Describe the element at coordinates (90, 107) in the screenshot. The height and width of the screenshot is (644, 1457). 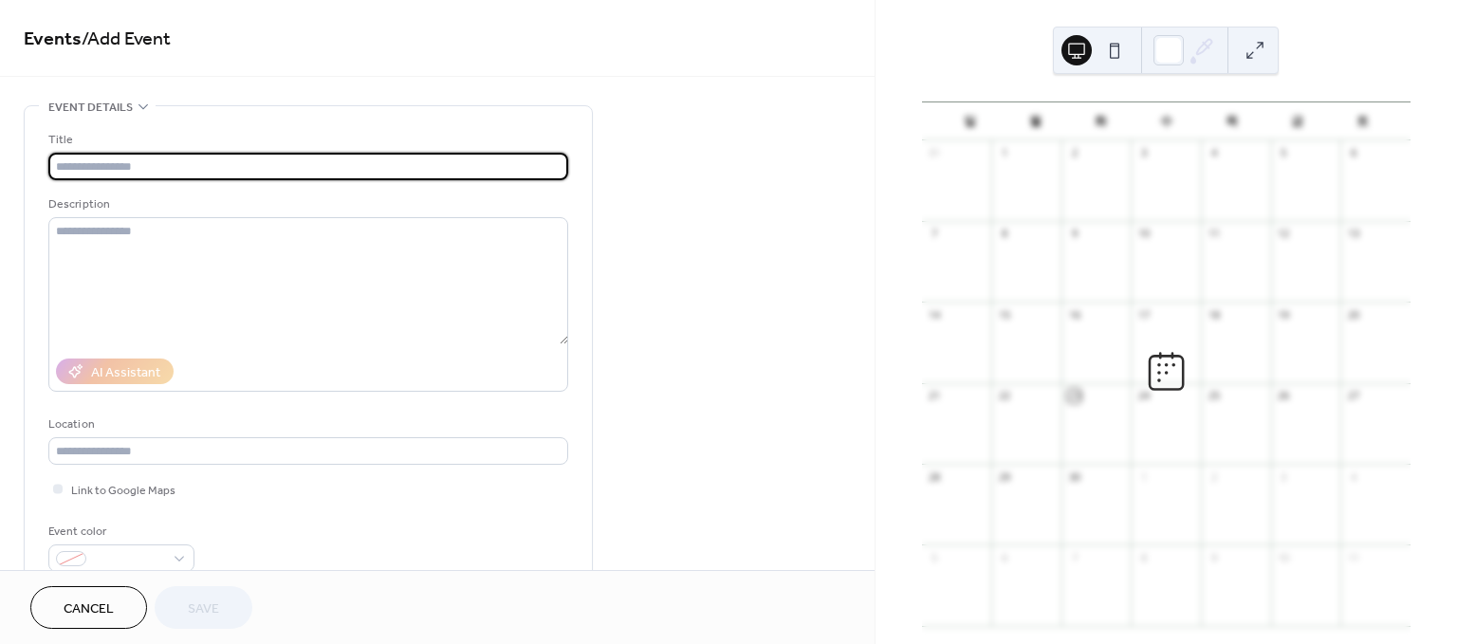
I see `span: Event details` at that location.